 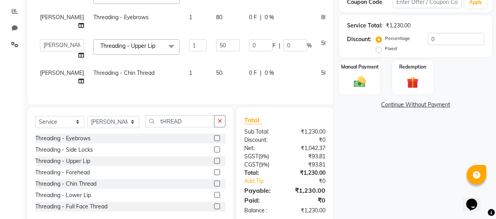 What do you see at coordinates (261, 190) in the screenshot?
I see `div: Payable:` at bounding box center [261, 190].